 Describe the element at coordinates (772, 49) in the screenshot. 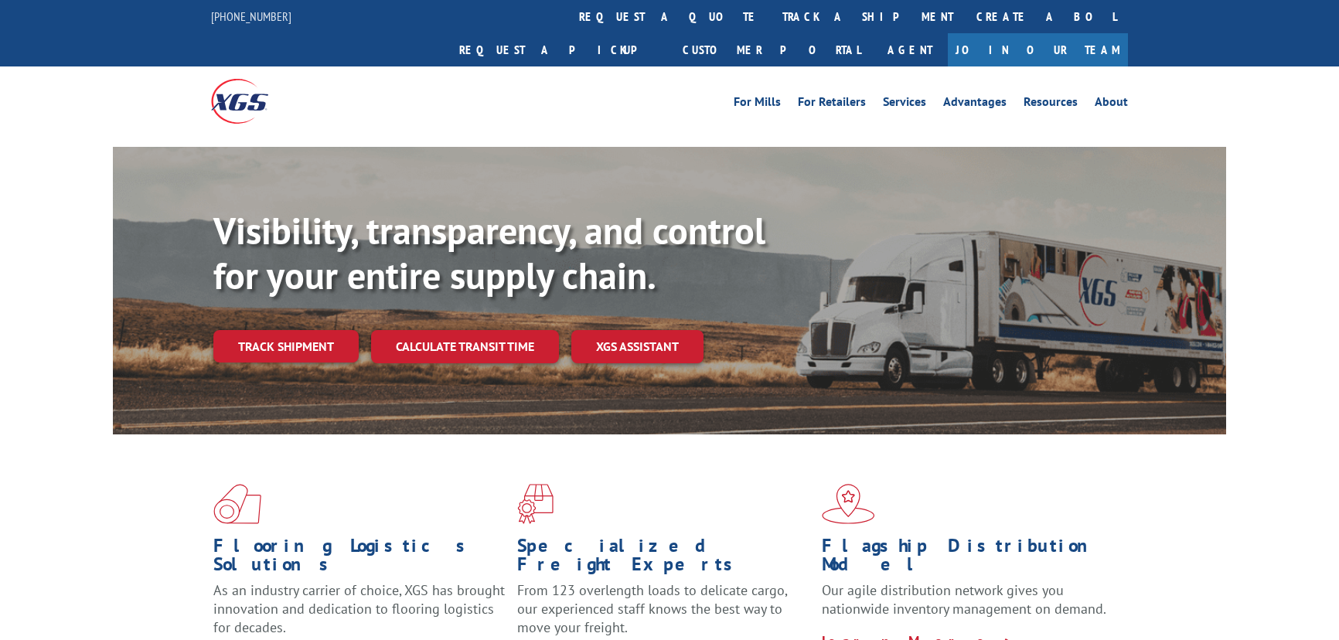

I see `a: Customer Portal` at that location.